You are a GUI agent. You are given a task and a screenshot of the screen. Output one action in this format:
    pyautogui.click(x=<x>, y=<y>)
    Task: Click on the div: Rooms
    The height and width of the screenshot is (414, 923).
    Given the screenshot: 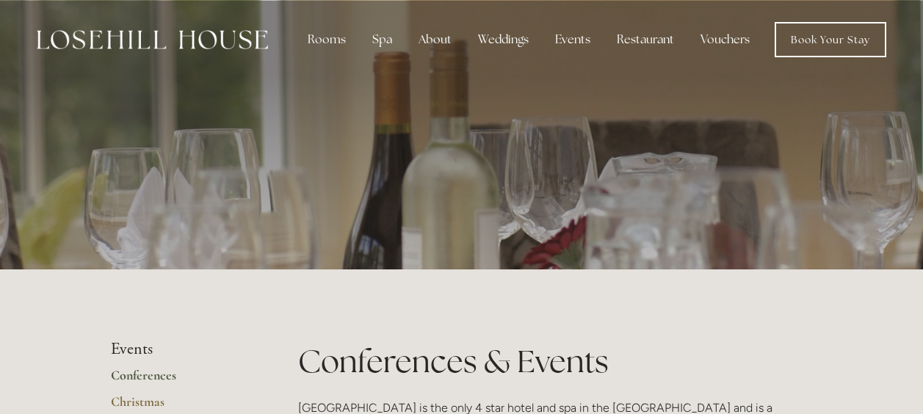 What is the action you would take?
    pyautogui.click(x=327, y=40)
    